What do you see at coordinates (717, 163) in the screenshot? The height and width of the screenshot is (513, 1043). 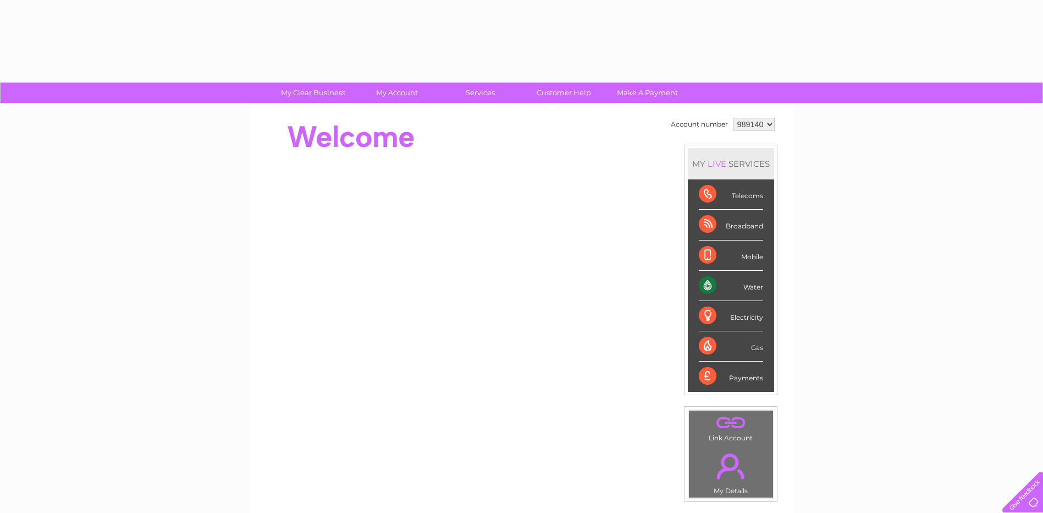 I see `div: LIVE` at bounding box center [717, 163].